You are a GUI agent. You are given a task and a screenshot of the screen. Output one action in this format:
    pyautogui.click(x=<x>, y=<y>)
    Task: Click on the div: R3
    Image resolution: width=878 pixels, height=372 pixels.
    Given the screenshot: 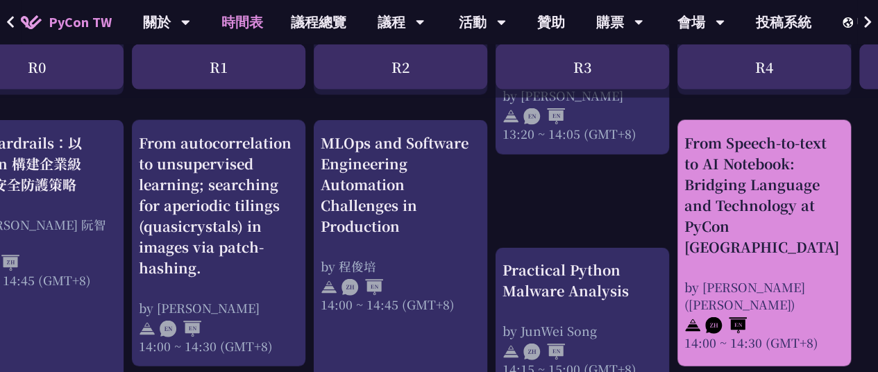 What is the action you would take?
    pyautogui.click(x=582, y=67)
    